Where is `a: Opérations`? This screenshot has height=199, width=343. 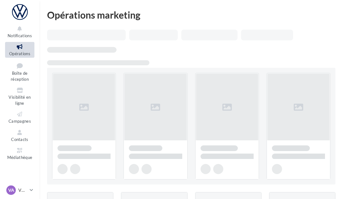
a: Opérations is located at coordinates (20, 50).